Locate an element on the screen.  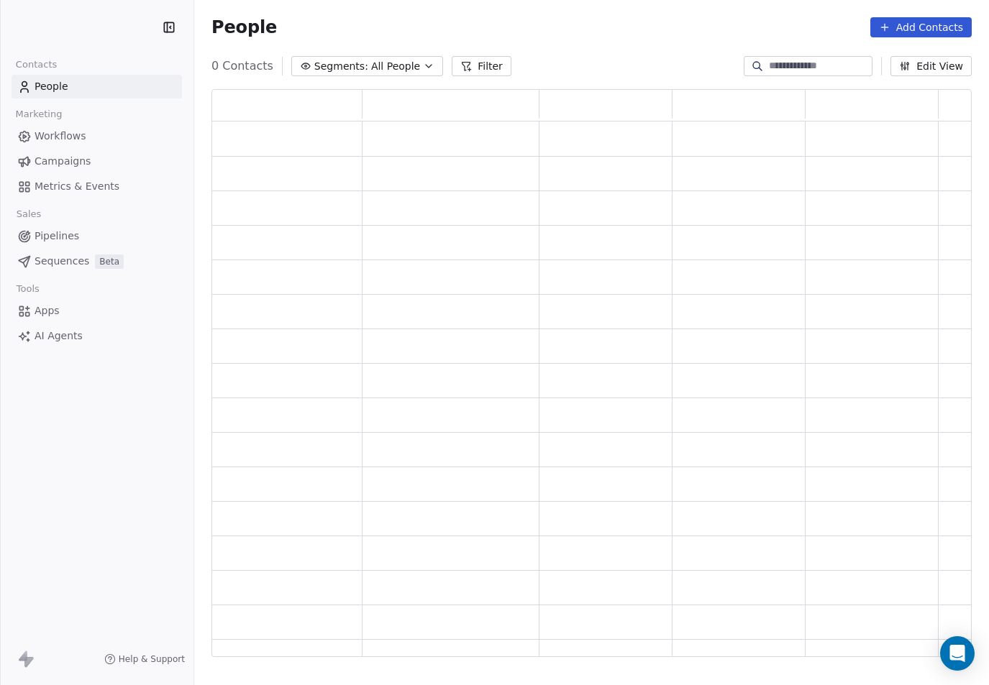
span: Metrics & Events is located at coordinates (77, 186).